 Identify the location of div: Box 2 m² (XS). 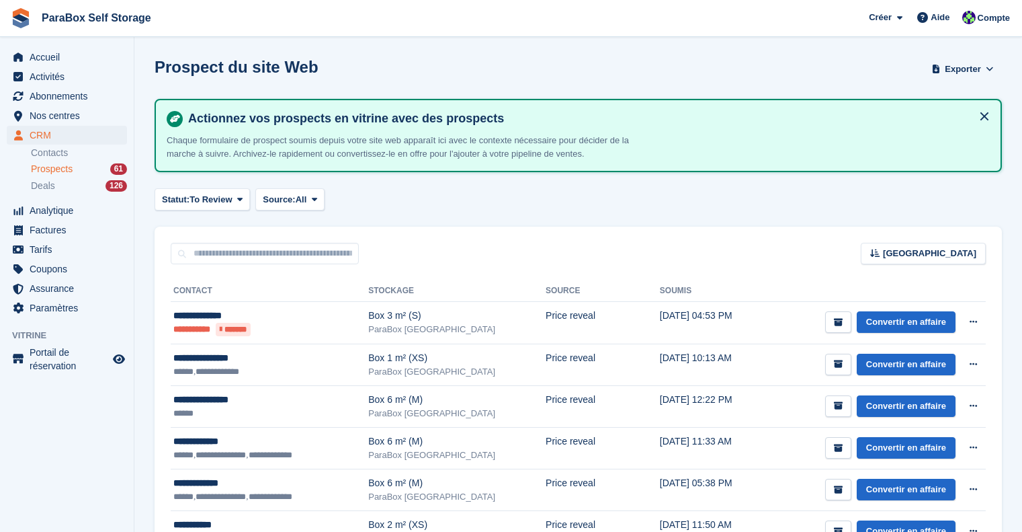
(457, 524).